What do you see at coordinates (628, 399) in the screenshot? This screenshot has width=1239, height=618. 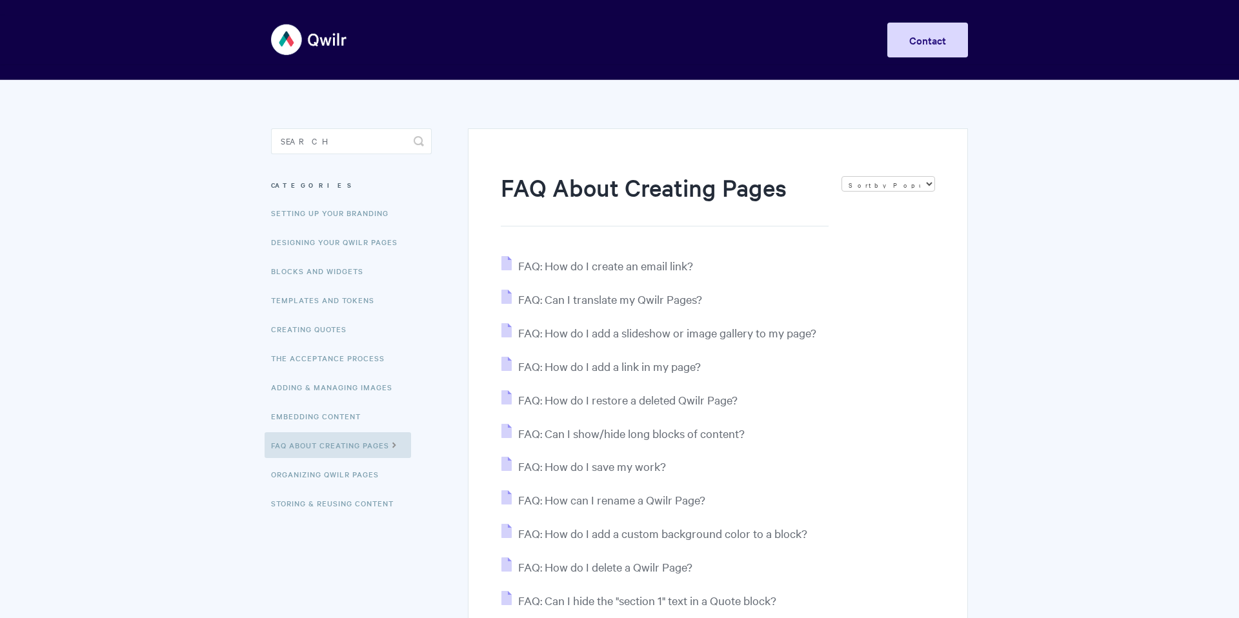 I see `span: FAQ: How do I restore a deleted Qwilr Page?` at bounding box center [628, 399].